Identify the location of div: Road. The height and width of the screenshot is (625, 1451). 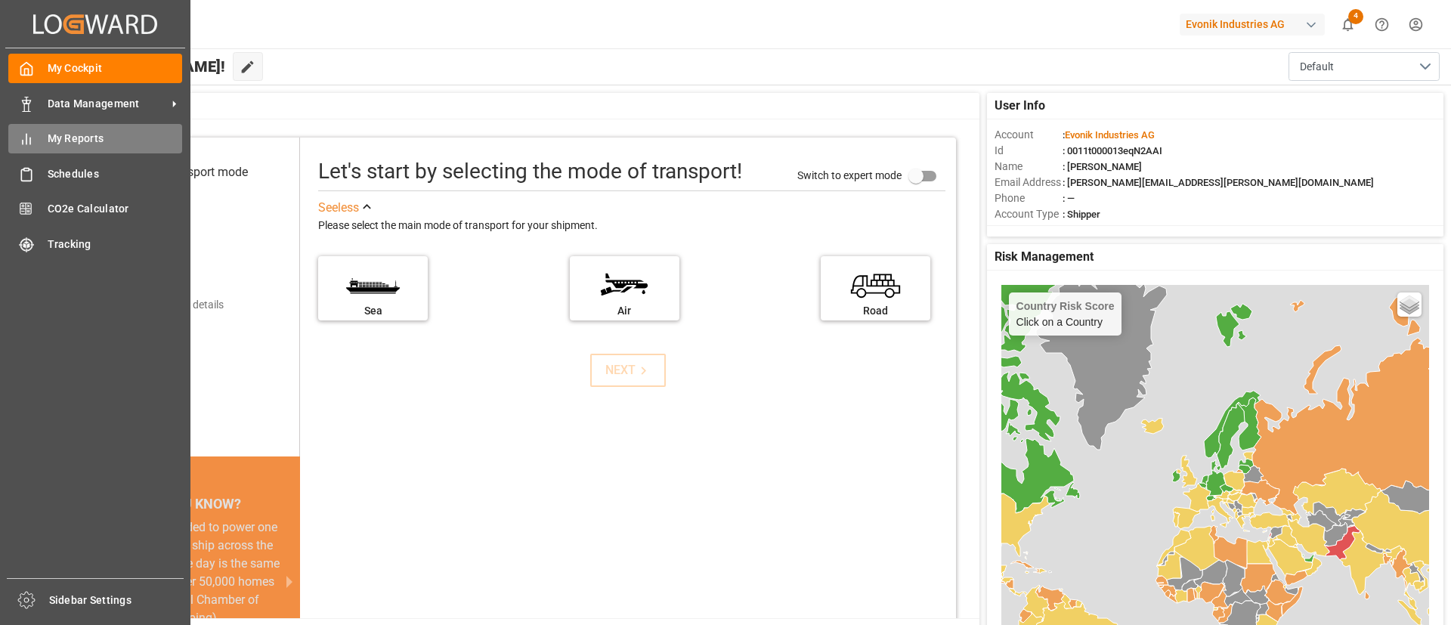
(875, 311).